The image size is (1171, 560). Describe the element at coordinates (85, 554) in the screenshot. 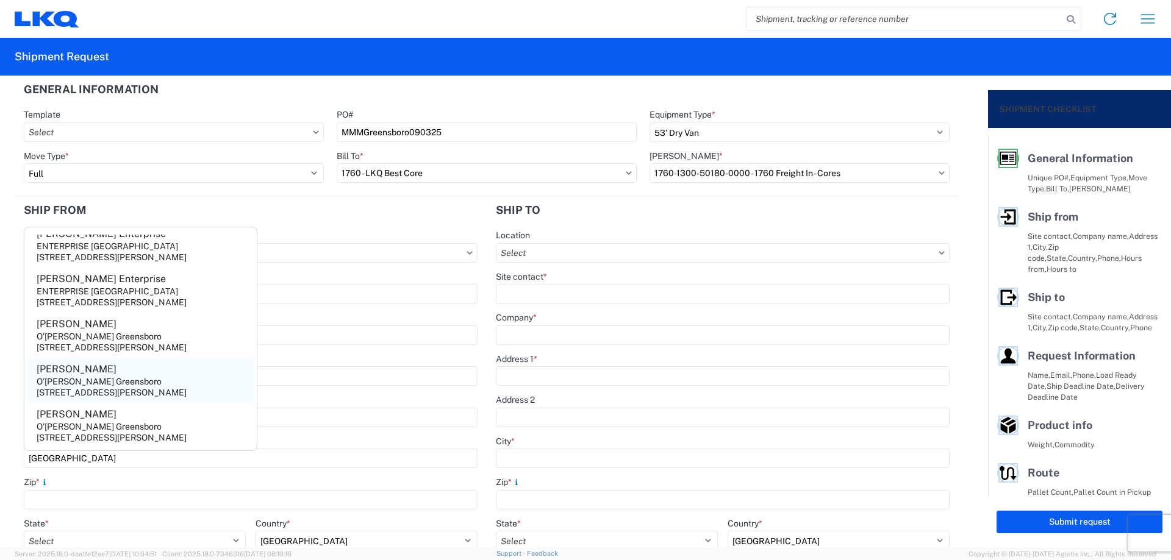

I see `span: Server: 2025.18.0-daa1fe12ee7` at that location.